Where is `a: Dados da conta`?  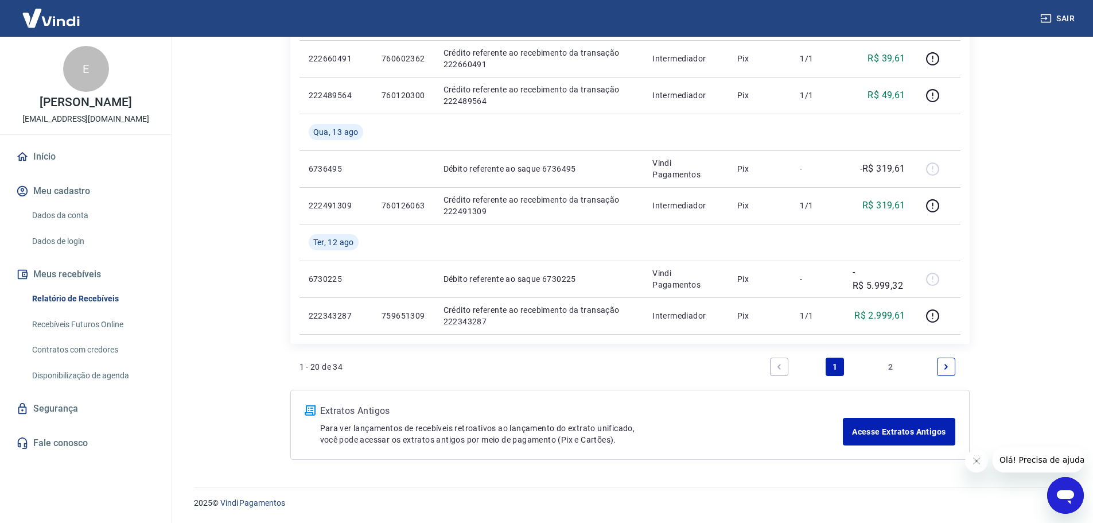
a: Dados da conta is located at coordinates (92, 215).